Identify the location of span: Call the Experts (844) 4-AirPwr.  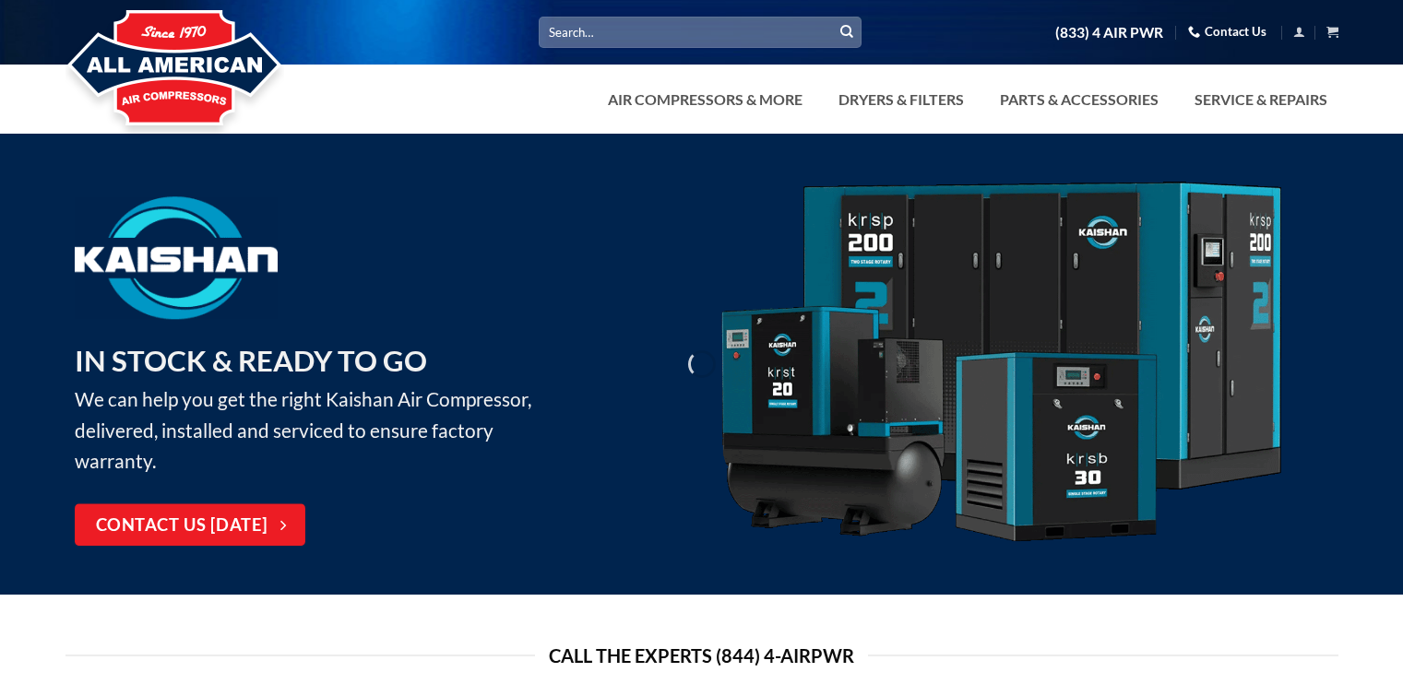
(701, 656).